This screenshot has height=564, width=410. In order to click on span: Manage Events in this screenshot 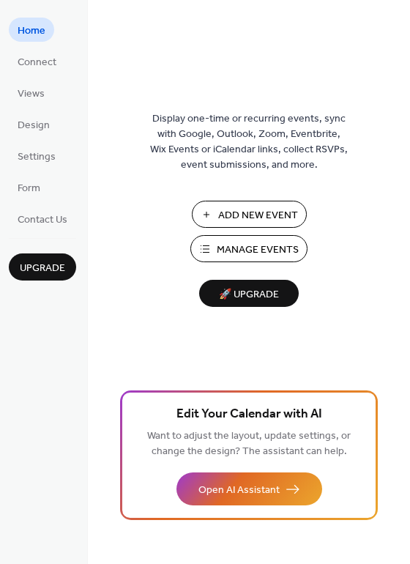, I will do `click(258, 250)`.